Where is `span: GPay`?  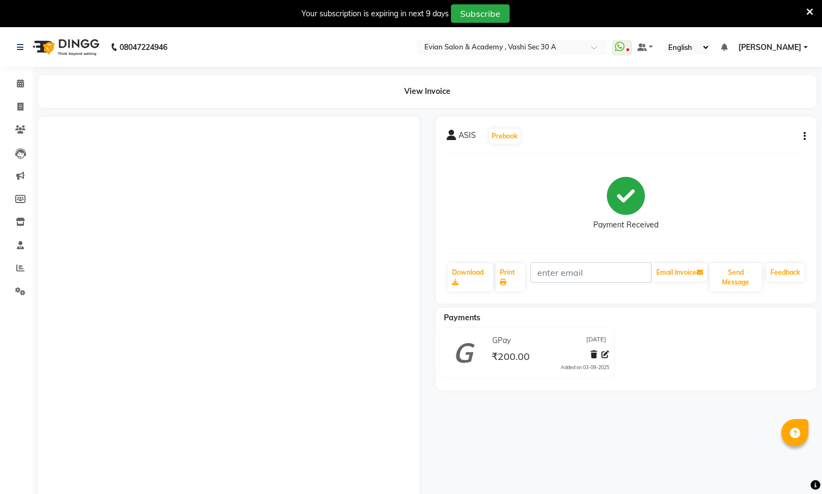 span: GPay is located at coordinates (501, 341).